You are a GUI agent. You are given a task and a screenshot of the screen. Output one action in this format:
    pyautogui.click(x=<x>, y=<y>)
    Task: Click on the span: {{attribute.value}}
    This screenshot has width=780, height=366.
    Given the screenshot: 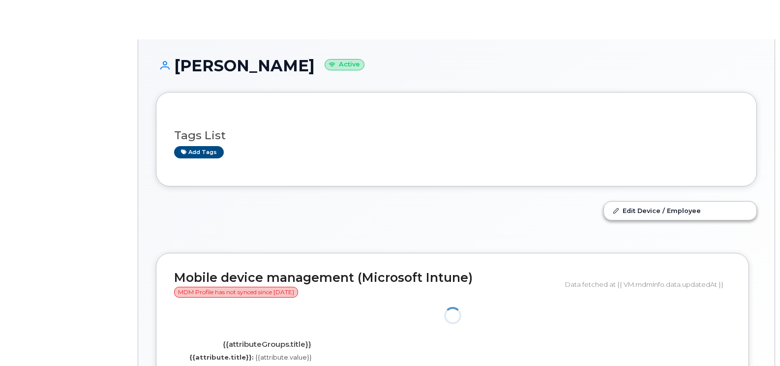 What is the action you would take?
    pyautogui.click(x=283, y=357)
    